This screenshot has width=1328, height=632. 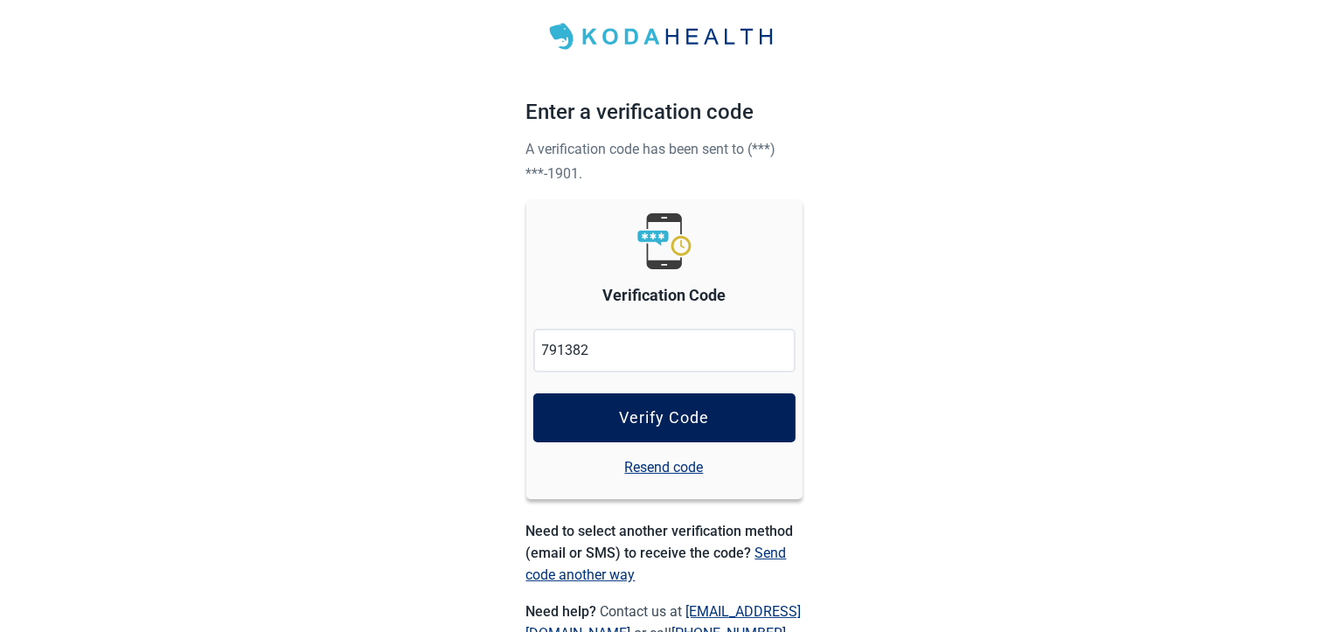 I want to click on span: Need help?, so click(x=563, y=611).